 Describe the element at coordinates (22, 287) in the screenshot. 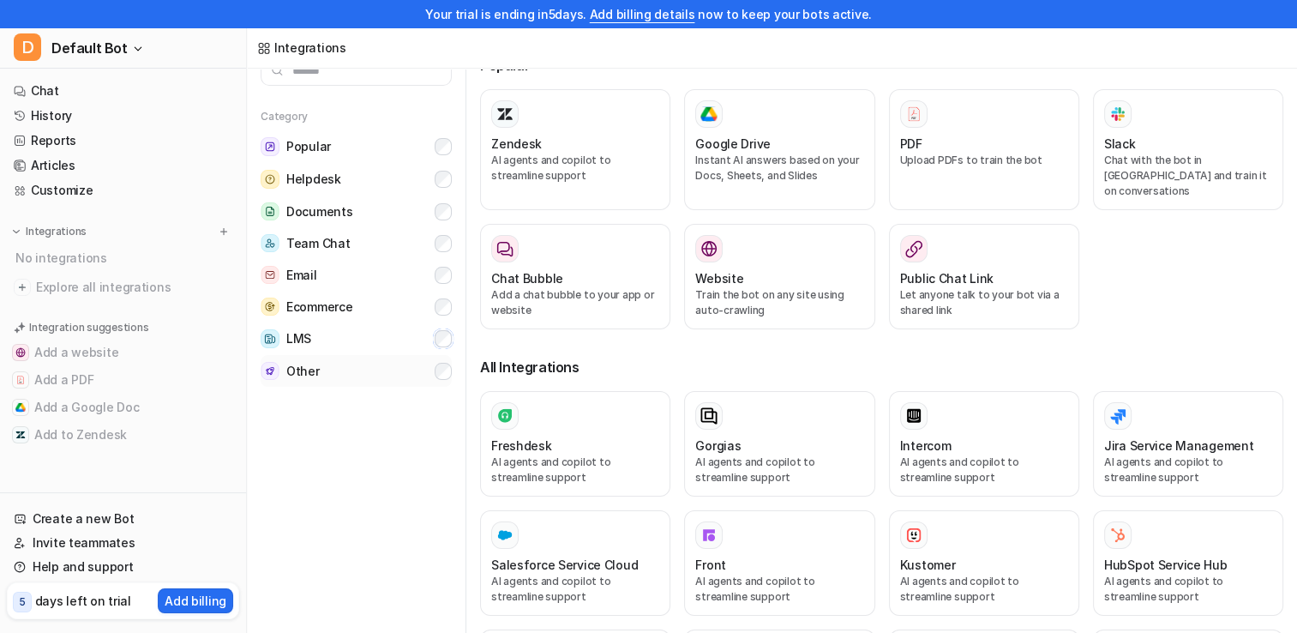

I see `img: explore all integrations` at that location.